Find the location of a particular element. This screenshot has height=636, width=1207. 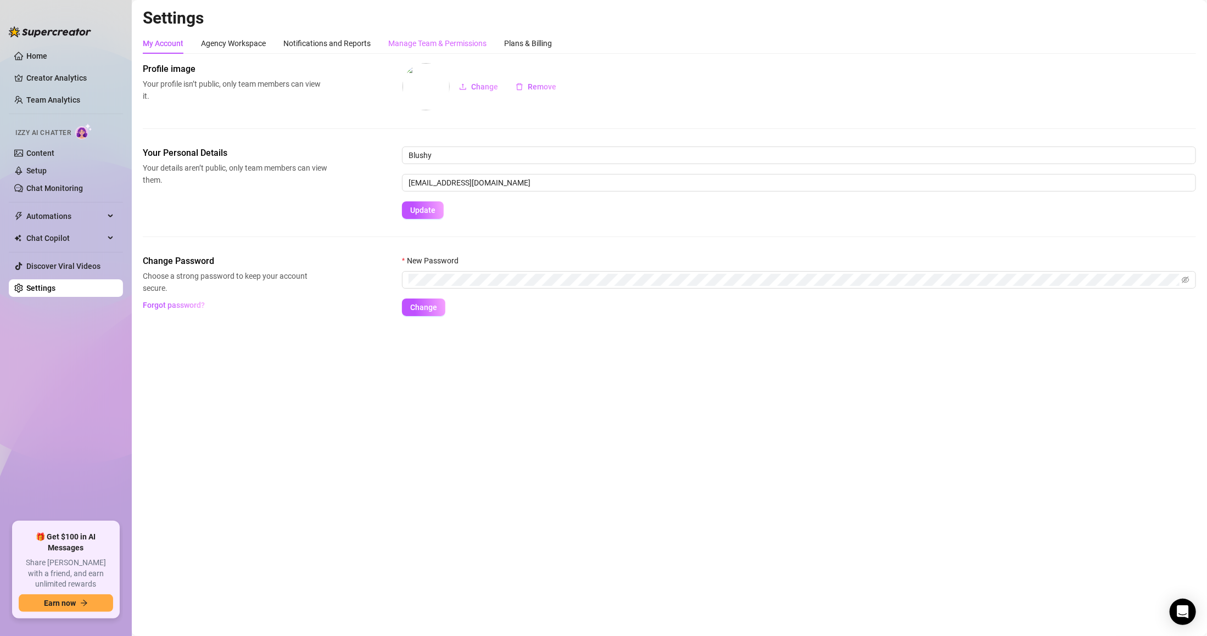

input: Enter name is located at coordinates (799, 155).